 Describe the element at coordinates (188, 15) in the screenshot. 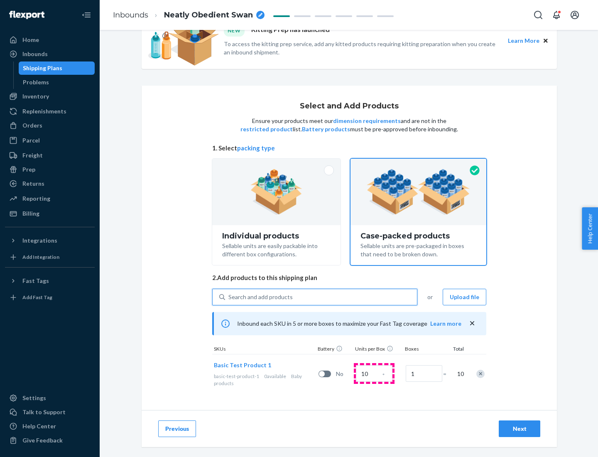

I see `ol: breadcrumbs` at that location.